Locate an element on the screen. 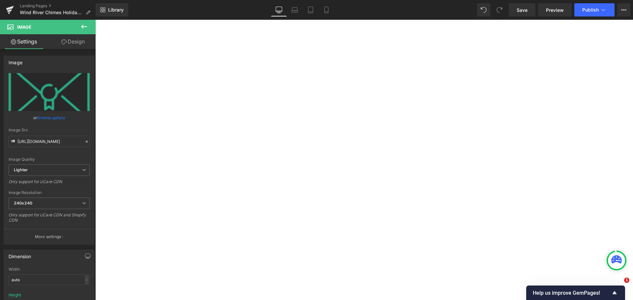 The width and height of the screenshot is (633, 300). button: Show survey - Help us improve GemPages! is located at coordinates (575, 293).